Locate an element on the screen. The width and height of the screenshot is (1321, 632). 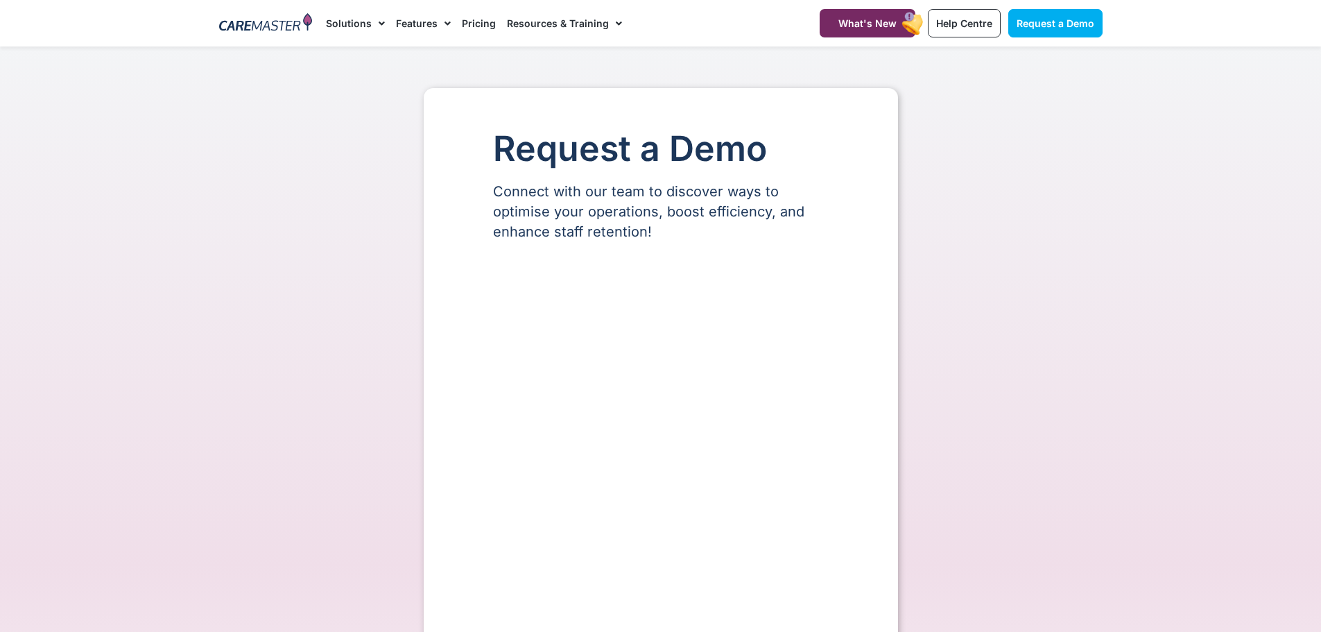
img: CareMaster Logo is located at coordinates (266, 24).